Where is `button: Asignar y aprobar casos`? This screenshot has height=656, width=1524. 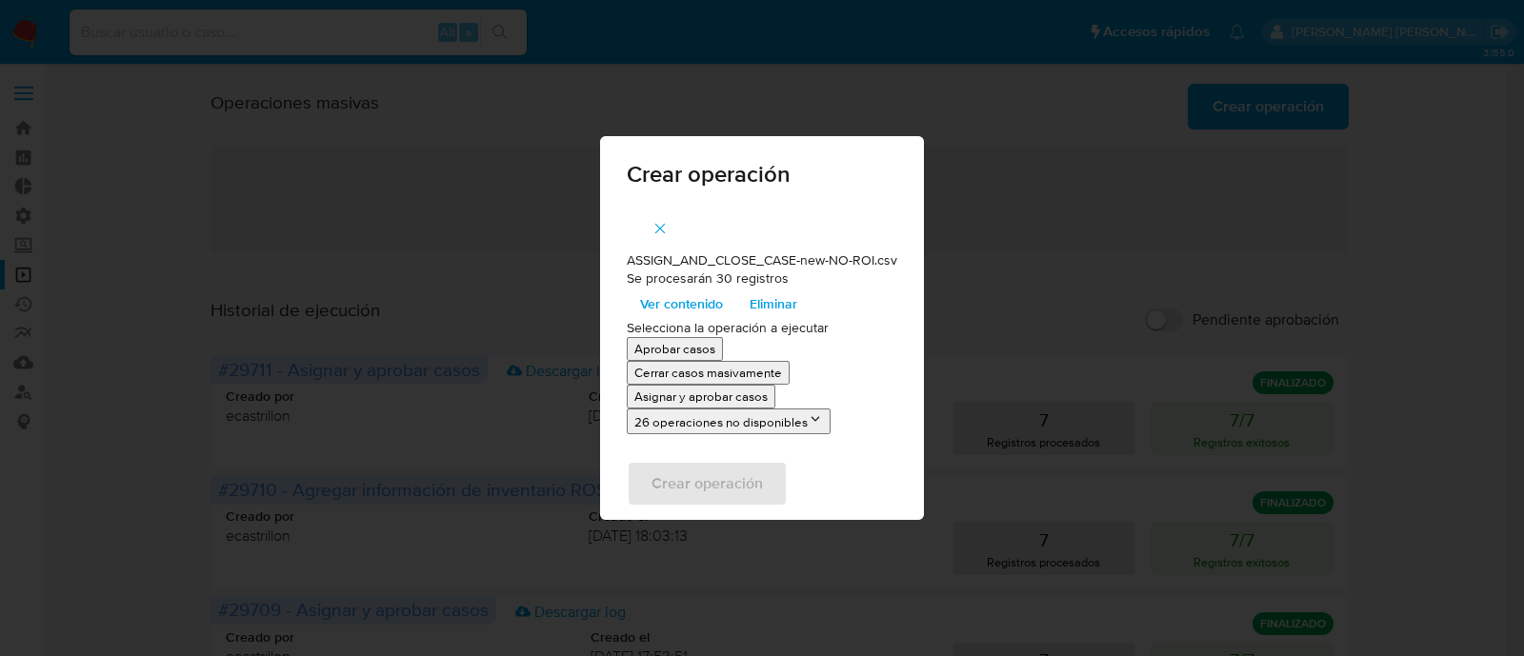
button: Asignar y aprobar casos is located at coordinates (701, 396).